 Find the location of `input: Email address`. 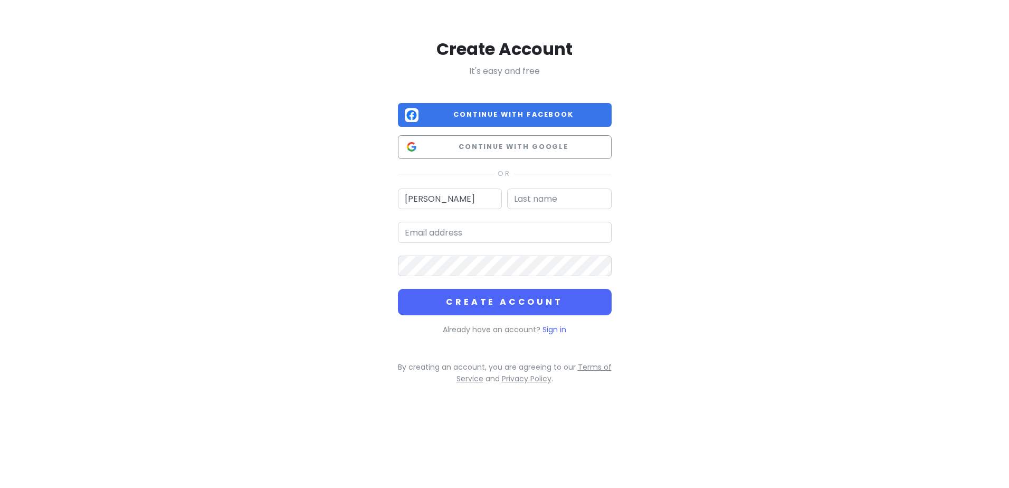

input: Email address is located at coordinates (504, 232).